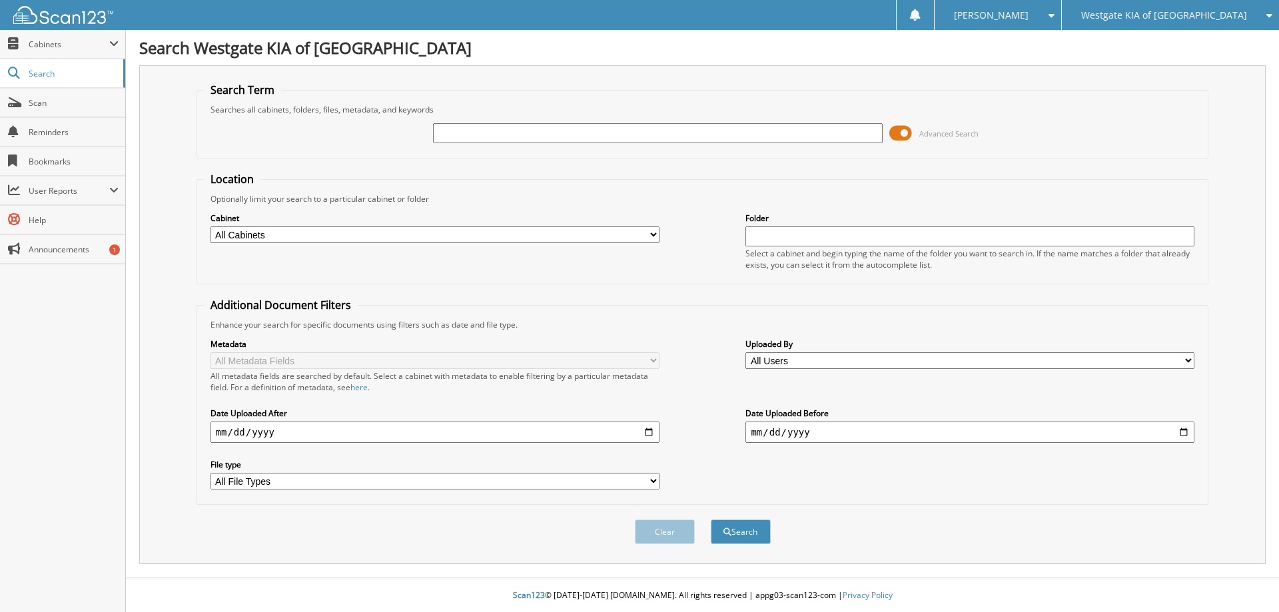  I want to click on input: start, so click(435, 432).